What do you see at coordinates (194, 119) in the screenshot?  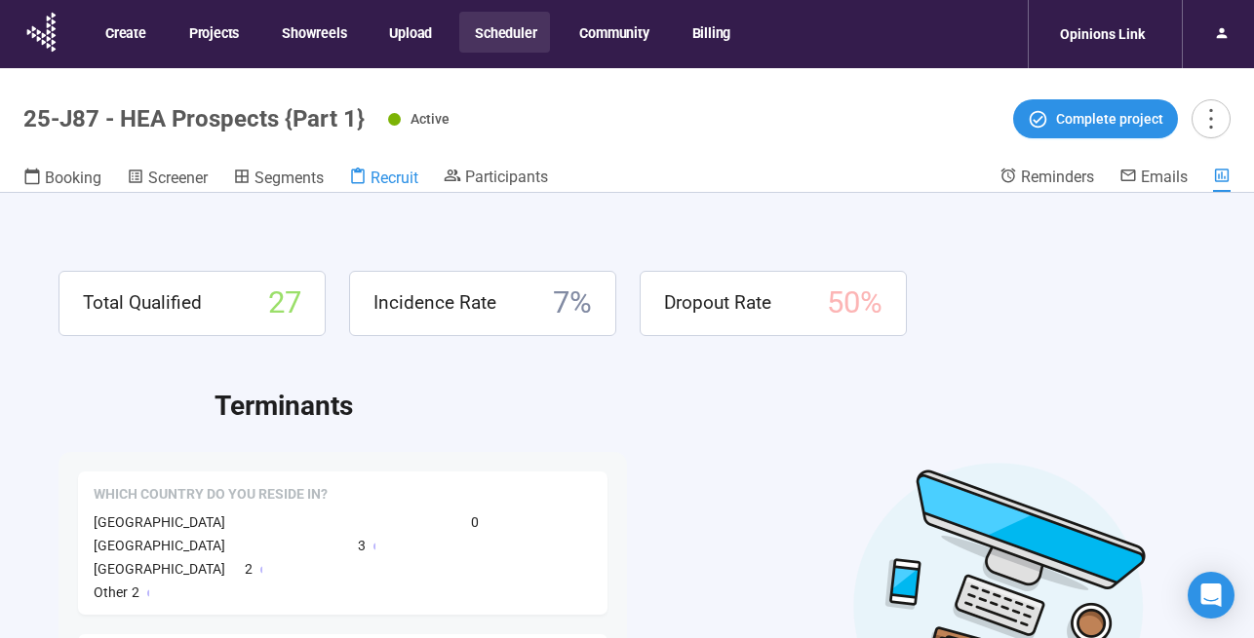 I see `h1: 25-J87 - HEA Prospects {Part 1}` at bounding box center [194, 119].